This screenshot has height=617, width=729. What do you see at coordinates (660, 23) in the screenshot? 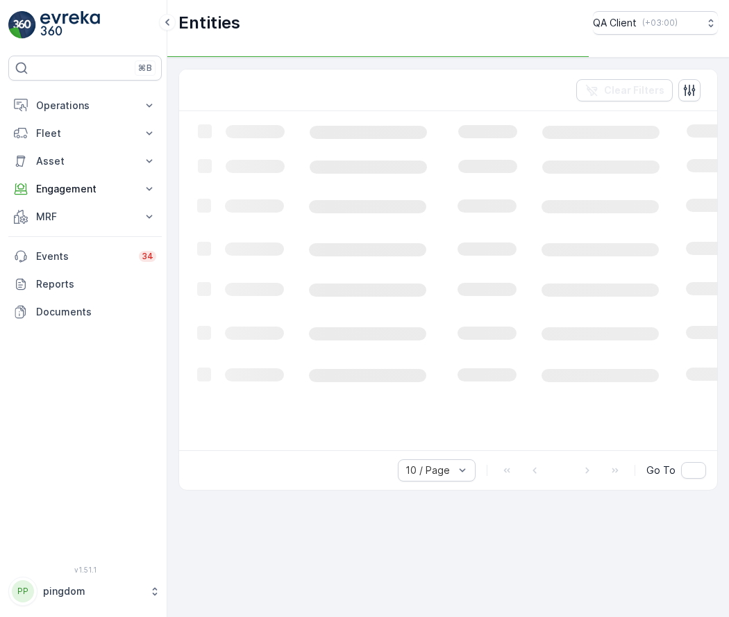
I see `p: ( +03:00 )` at bounding box center [660, 23].